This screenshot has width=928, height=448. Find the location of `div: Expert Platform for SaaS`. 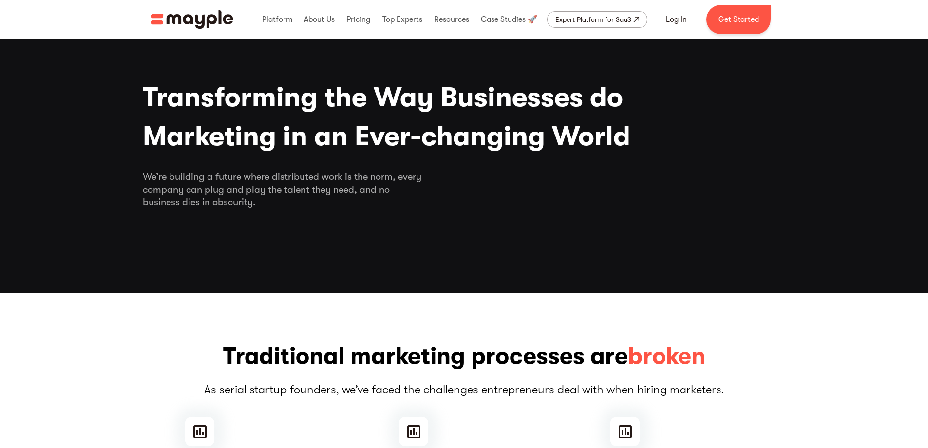

div: Expert Platform for SaaS is located at coordinates (593, 19).